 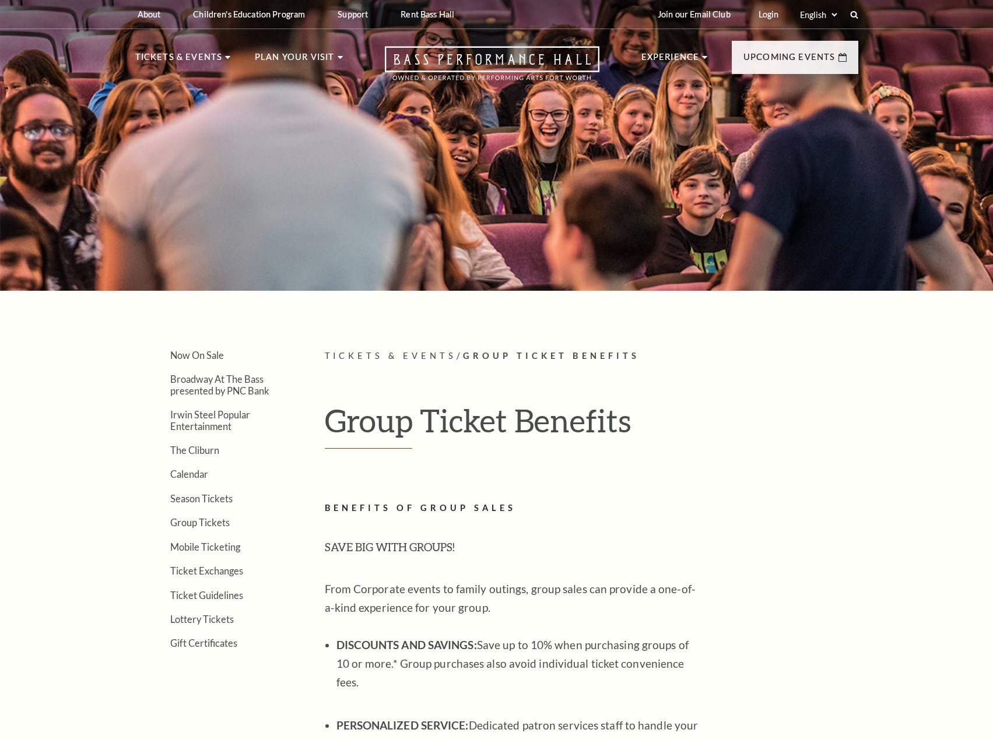 What do you see at coordinates (206, 595) in the screenshot?
I see `a: Ticket Guidelines` at bounding box center [206, 595].